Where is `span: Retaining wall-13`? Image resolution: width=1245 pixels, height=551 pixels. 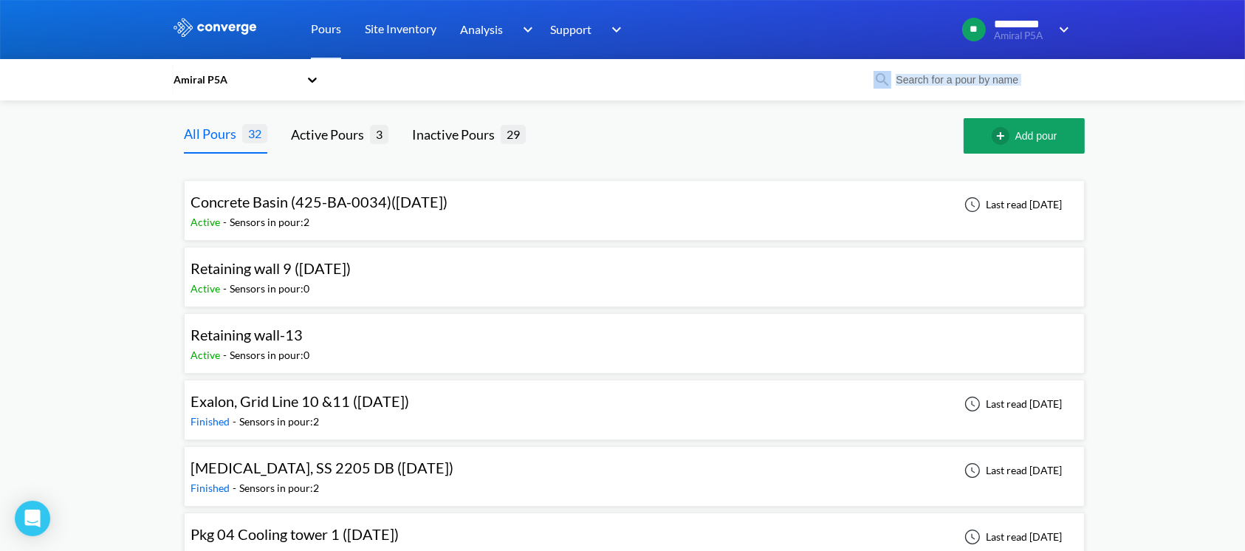
span: Retaining wall-13 is located at coordinates (247, 334).